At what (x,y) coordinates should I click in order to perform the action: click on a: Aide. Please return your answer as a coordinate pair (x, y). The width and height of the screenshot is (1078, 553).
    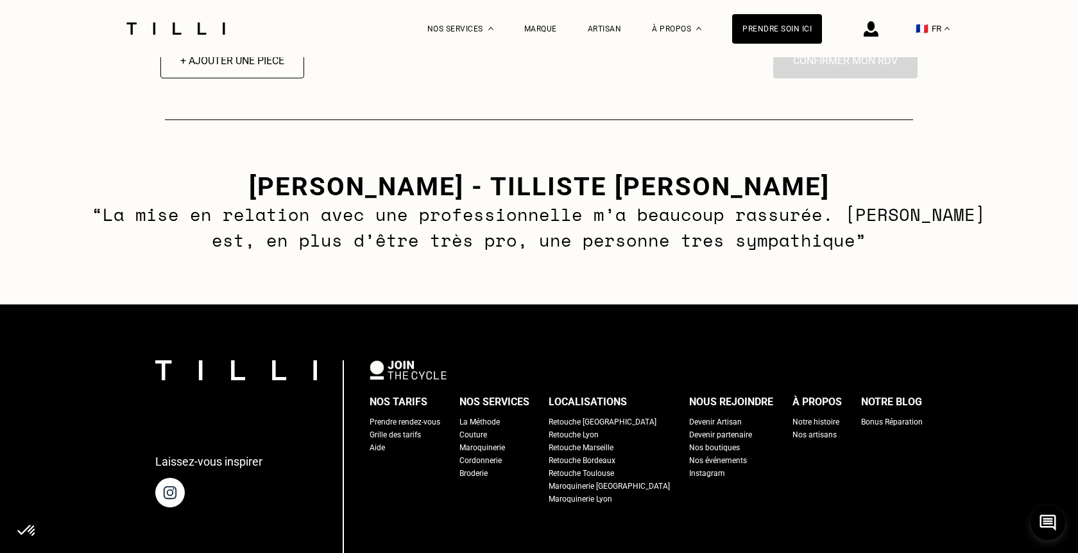
    Looking at the image, I should click on (377, 447).